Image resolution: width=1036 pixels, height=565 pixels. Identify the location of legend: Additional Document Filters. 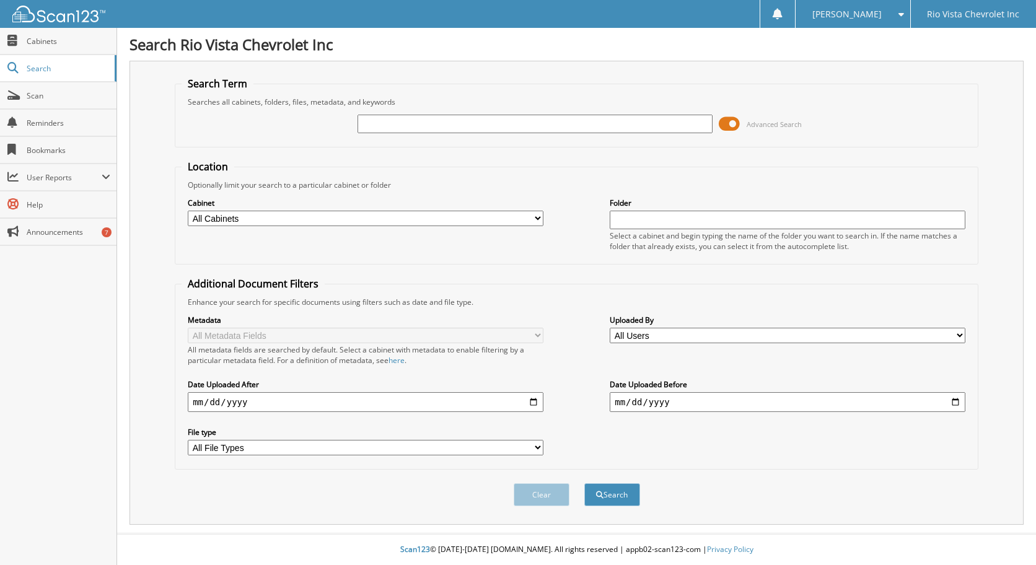
(253, 284).